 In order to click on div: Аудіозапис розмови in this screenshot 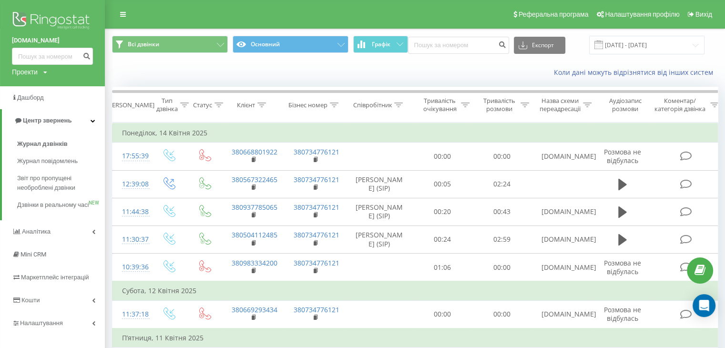, I will do `click(625, 105)`.